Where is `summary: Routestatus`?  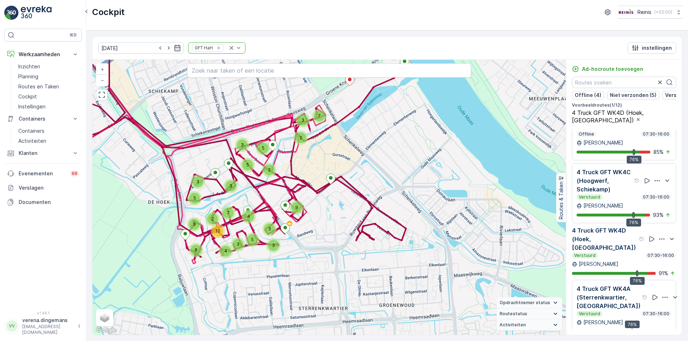
summary: Routestatus is located at coordinates (529, 314).